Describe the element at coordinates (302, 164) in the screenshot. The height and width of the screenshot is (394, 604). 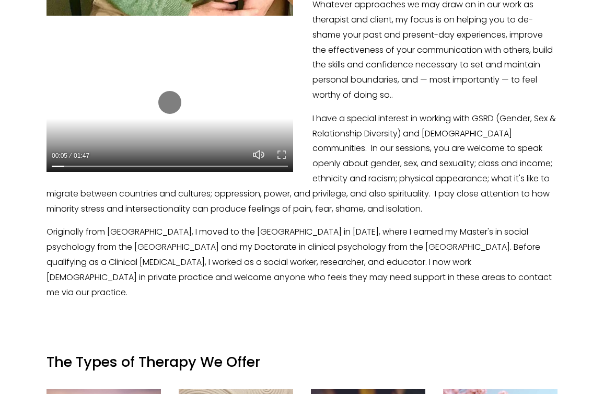
I see `p: I have a special interest in working with GSRD (Gender, Sex & Relationship Diversity) and [DEMOGR...` at that location.